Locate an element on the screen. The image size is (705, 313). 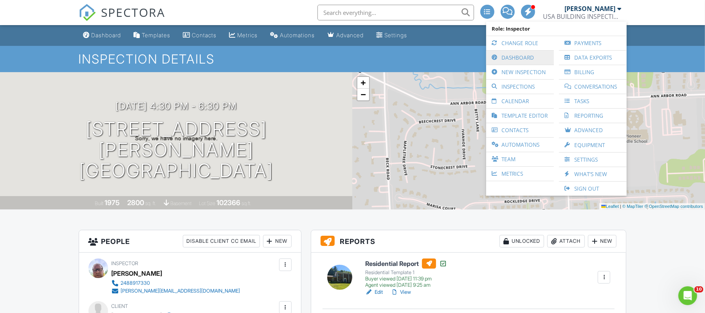
a: New Inspection is located at coordinates (520, 72).